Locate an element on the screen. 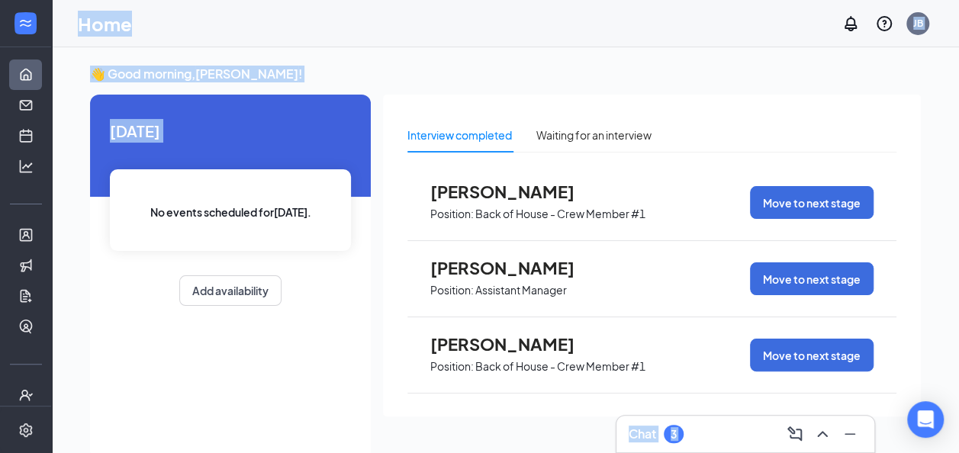  svg: WorkstreamLogo is located at coordinates (25, 23).